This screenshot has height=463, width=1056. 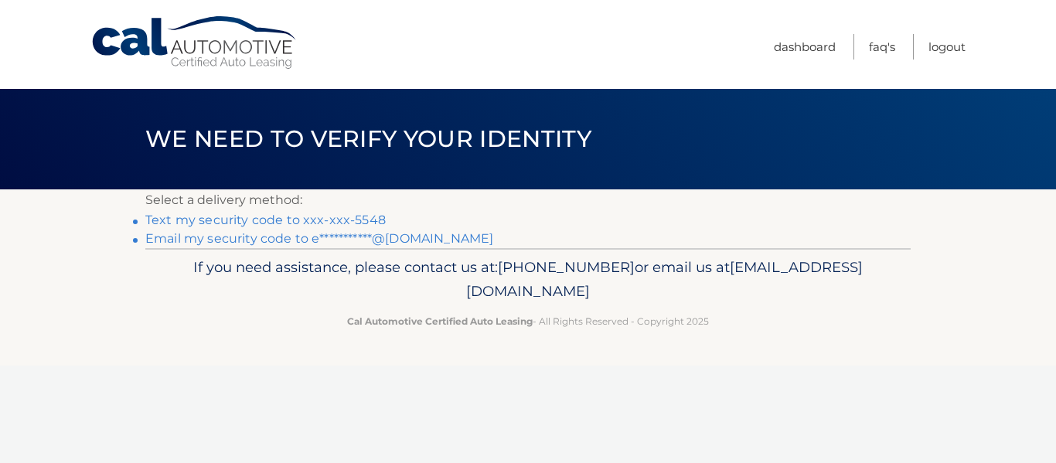 What do you see at coordinates (882, 46) in the screenshot?
I see `a: FAQ's` at bounding box center [882, 46].